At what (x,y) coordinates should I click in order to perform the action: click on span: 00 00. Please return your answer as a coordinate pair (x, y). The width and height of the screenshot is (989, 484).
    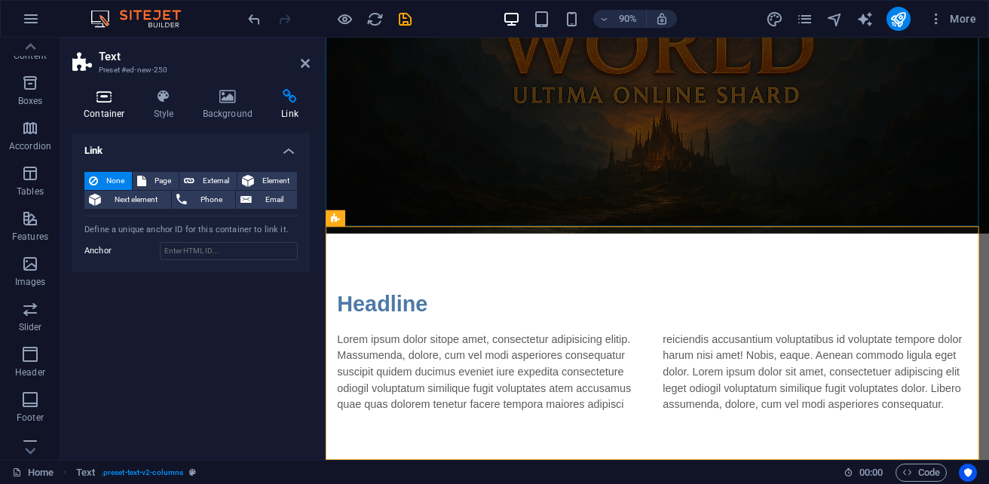
    Looking at the image, I should click on (870, 473).